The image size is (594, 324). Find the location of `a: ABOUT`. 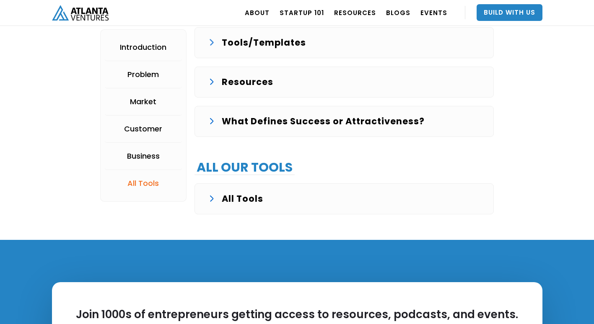

a: ABOUT is located at coordinates (257, 13).